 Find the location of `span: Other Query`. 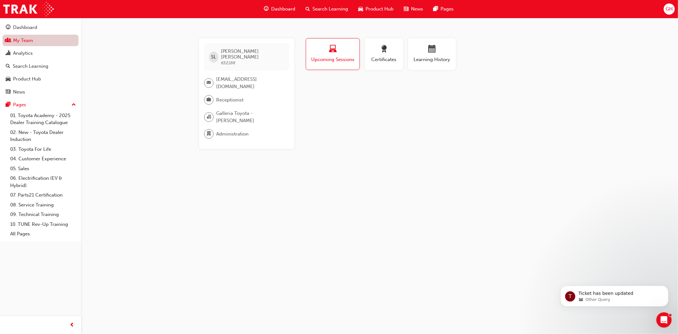

span: Other Query is located at coordinates (47, 27).